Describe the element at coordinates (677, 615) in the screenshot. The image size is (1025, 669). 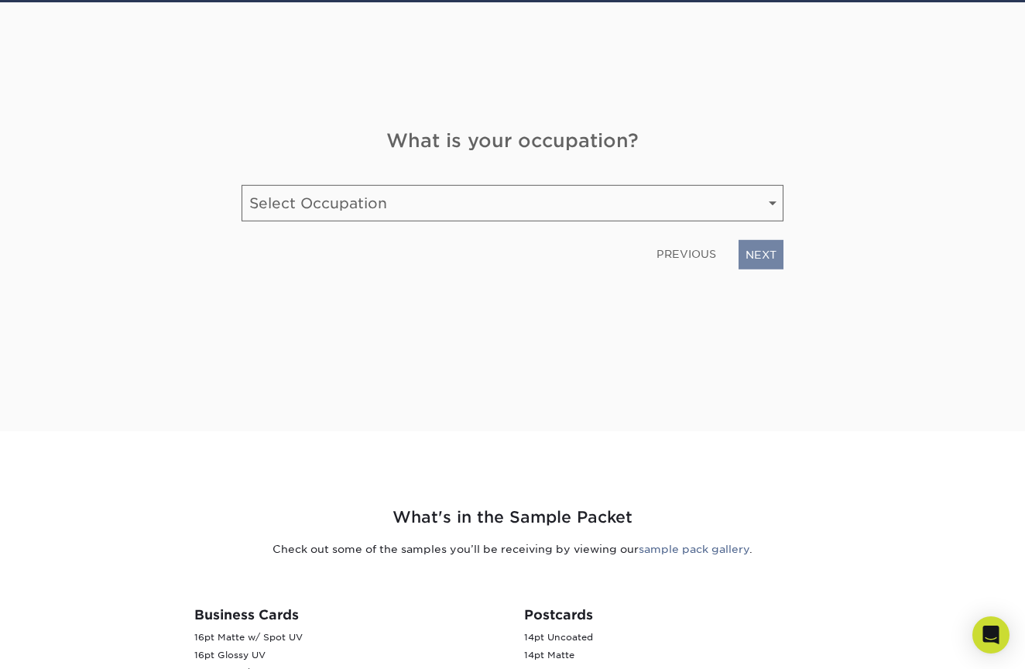
I see `h3: Postcards` at that location.